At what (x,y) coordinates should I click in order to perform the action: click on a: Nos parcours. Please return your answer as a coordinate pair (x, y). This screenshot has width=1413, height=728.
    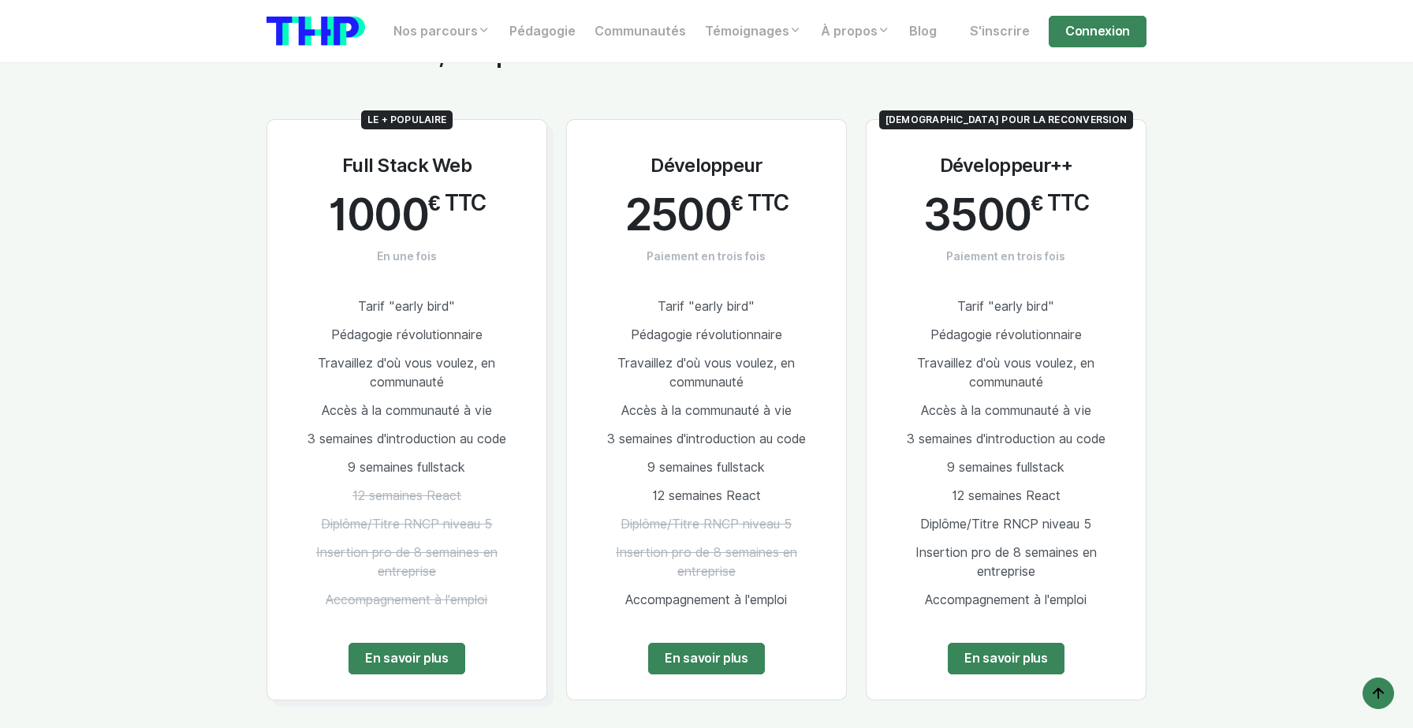
    Looking at the image, I should click on (442, 32).